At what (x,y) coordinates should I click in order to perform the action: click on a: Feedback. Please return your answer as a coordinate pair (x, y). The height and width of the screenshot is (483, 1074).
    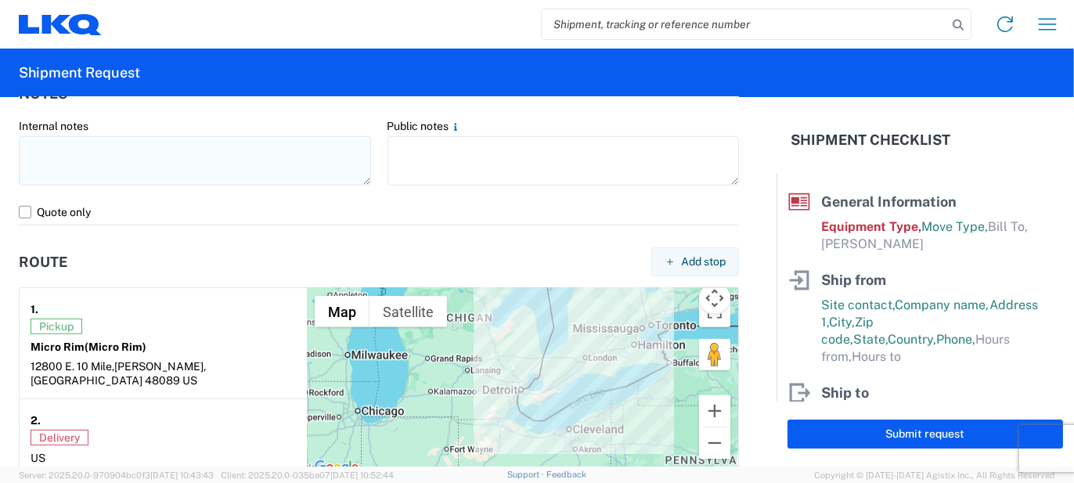
    Looking at the image, I should click on (566, 474).